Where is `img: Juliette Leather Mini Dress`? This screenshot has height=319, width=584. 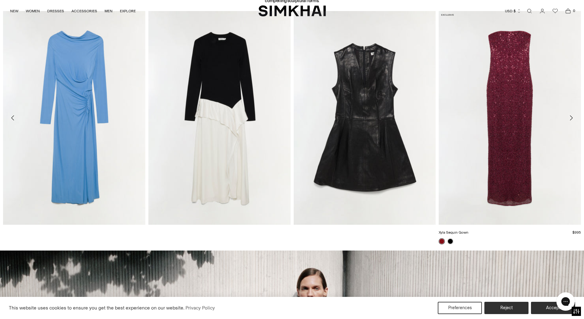 img: Juliette Leather Mini Dress is located at coordinates (365, 118).